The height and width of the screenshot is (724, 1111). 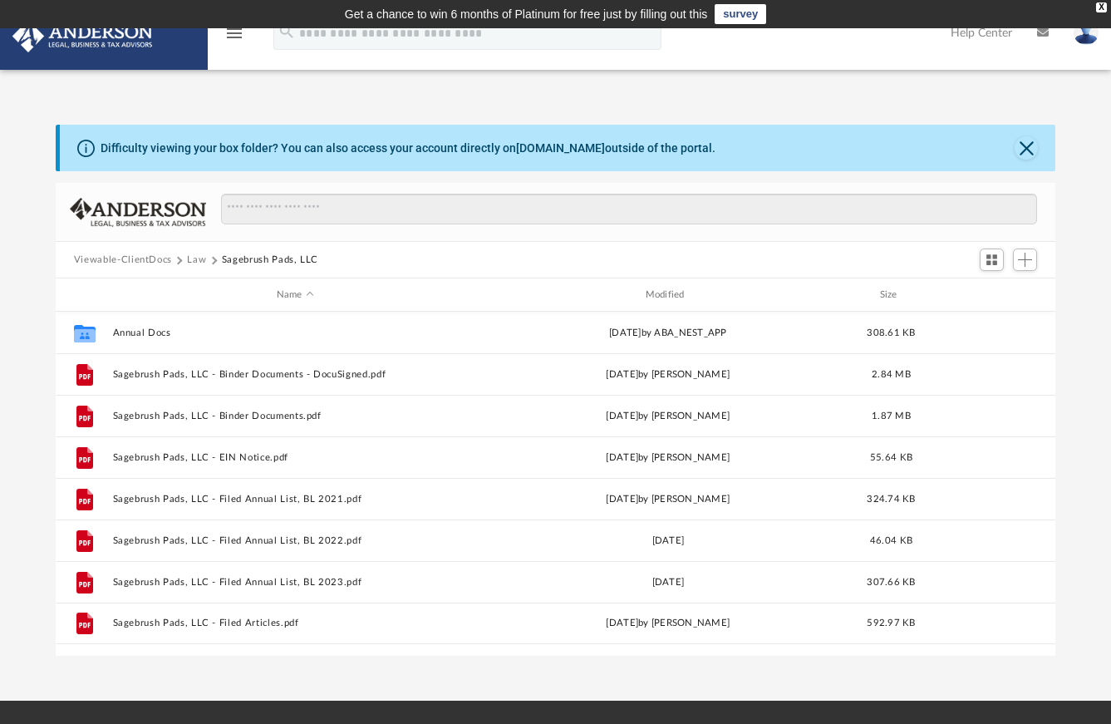 What do you see at coordinates (295, 622) in the screenshot?
I see `button: Sagebrush Pads, LLC - Filed Articles.pdf` at bounding box center [295, 622].